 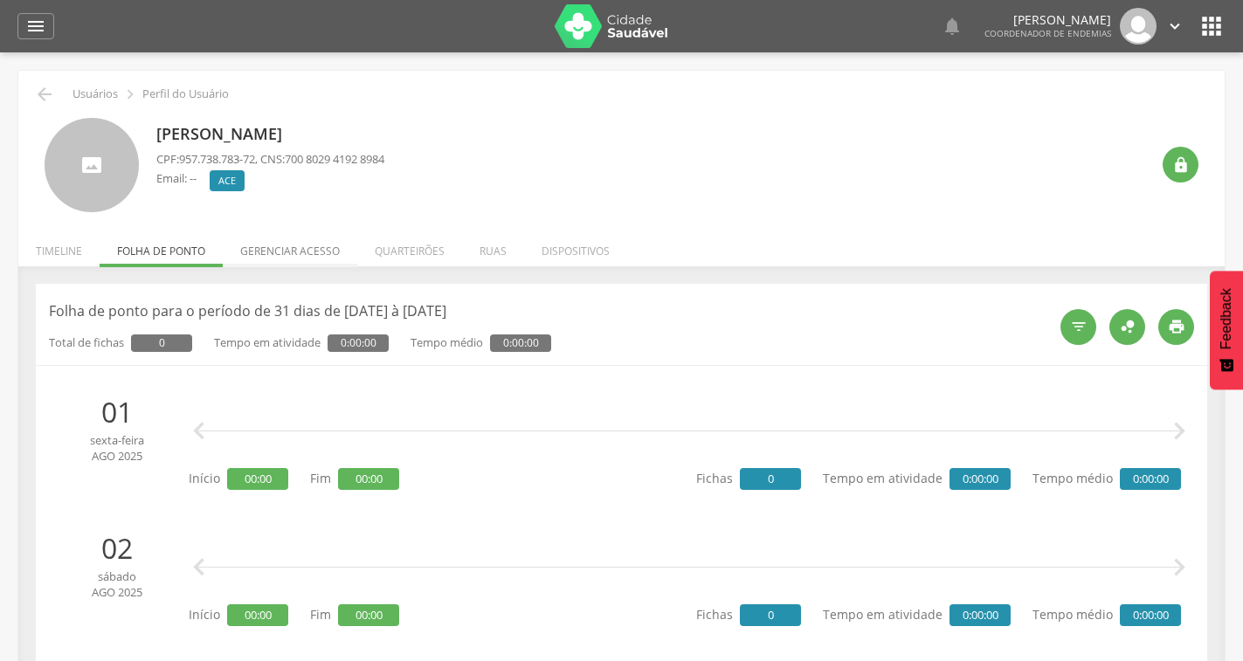 What do you see at coordinates (1226, 330) in the screenshot?
I see `button: Feedback - Mostrar pesquisa` at bounding box center [1226, 330].